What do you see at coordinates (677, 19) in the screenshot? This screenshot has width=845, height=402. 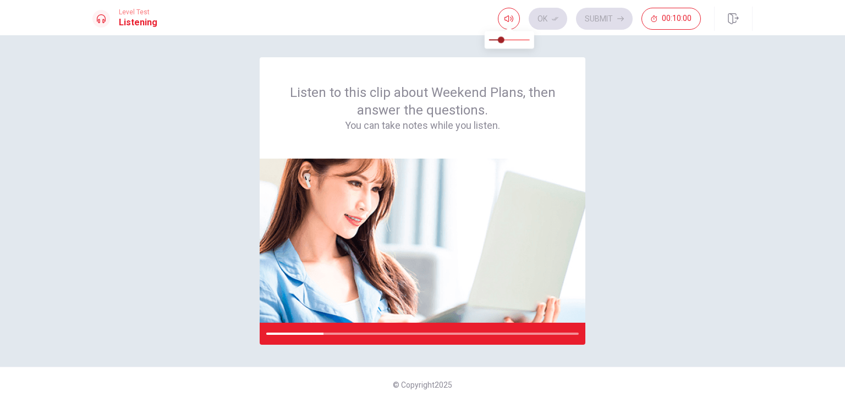 I see `span: 00:10:00` at bounding box center [677, 19].